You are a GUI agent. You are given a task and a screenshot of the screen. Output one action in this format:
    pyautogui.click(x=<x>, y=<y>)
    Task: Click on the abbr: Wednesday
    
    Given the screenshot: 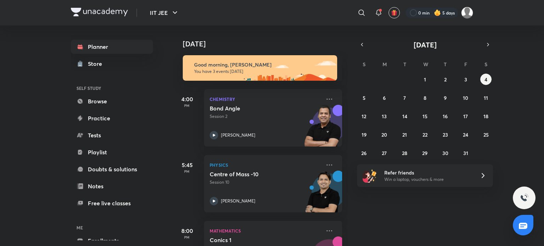 What is the action you would take?
    pyautogui.click(x=426, y=64)
    